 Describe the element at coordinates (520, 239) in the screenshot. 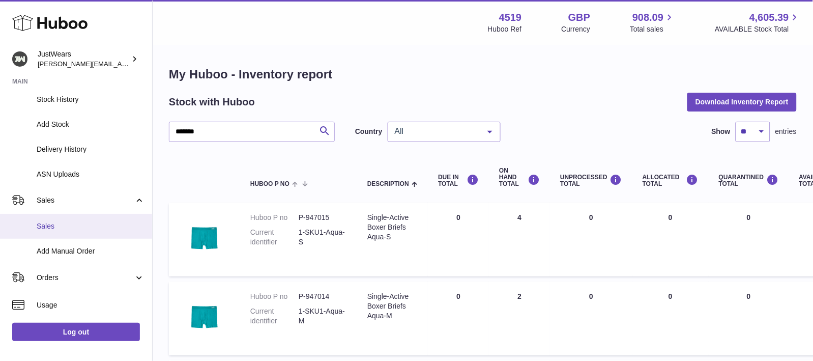

I see `td: 4` at that location.